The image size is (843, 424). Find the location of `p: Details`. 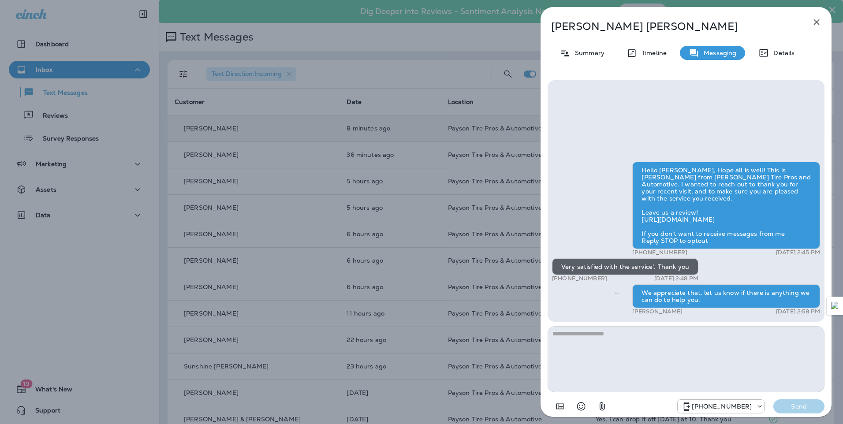

p: Details is located at coordinates (782, 53).